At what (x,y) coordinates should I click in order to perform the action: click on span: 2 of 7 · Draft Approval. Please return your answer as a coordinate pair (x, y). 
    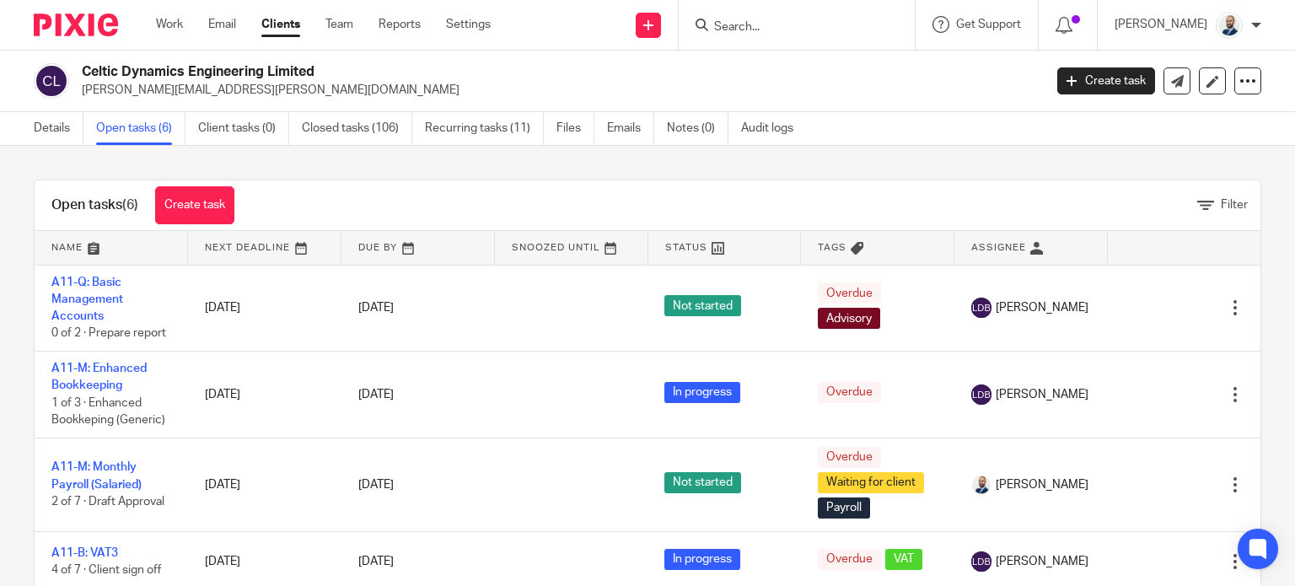
    Looking at the image, I should click on (108, 502).